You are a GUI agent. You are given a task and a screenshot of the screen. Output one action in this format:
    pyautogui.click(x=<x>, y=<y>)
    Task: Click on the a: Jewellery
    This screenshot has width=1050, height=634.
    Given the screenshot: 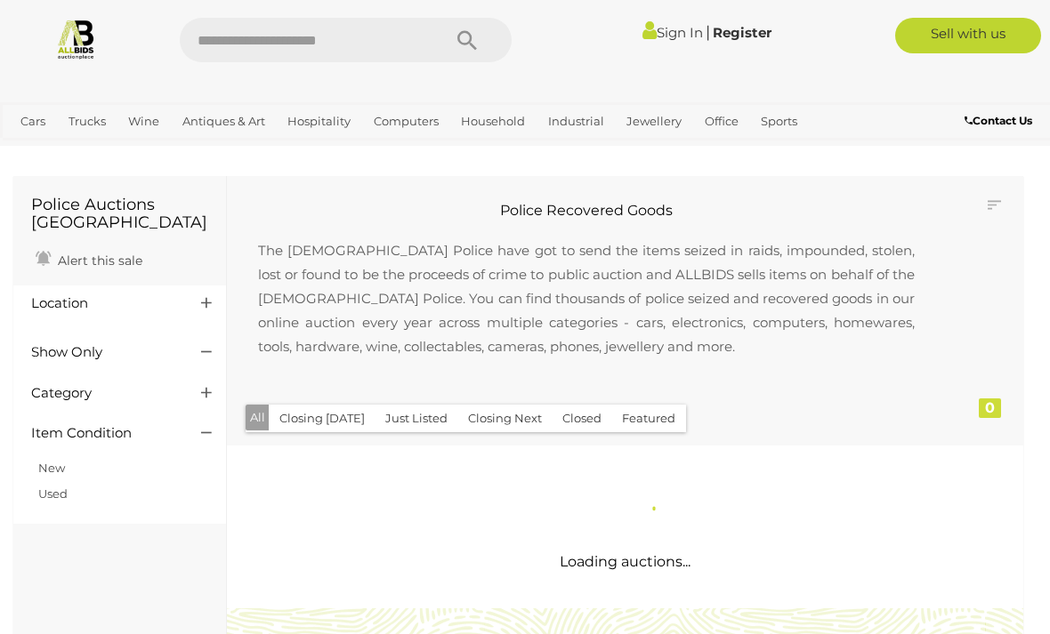 What is the action you would take?
    pyautogui.click(x=654, y=121)
    